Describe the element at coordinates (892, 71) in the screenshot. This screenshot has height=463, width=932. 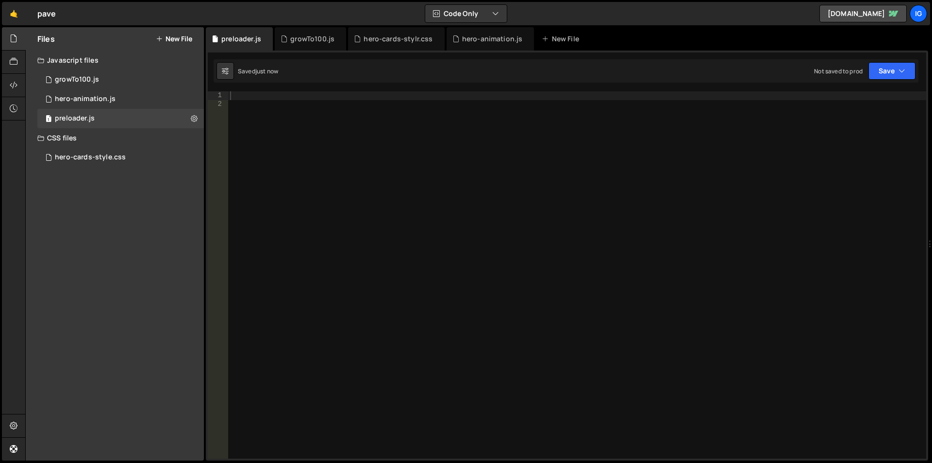
I see `button: Save` at that location.